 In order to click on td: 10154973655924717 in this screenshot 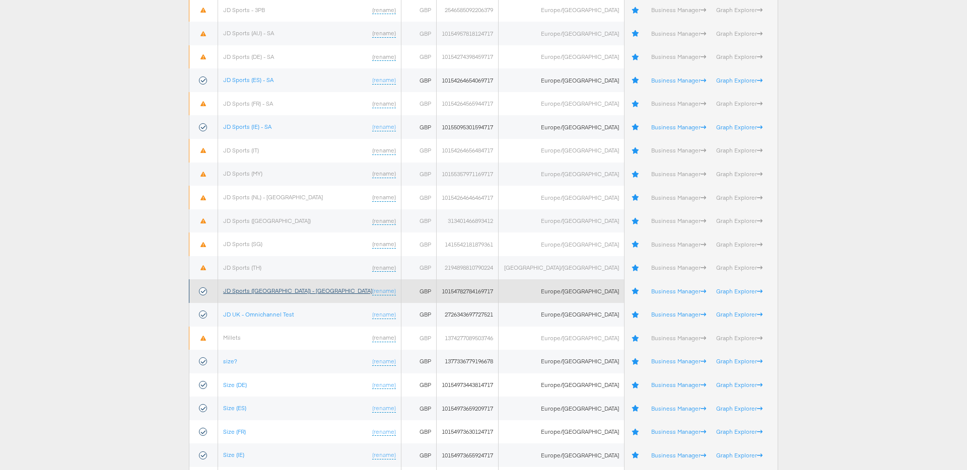, I will do `click(467, 455)`.